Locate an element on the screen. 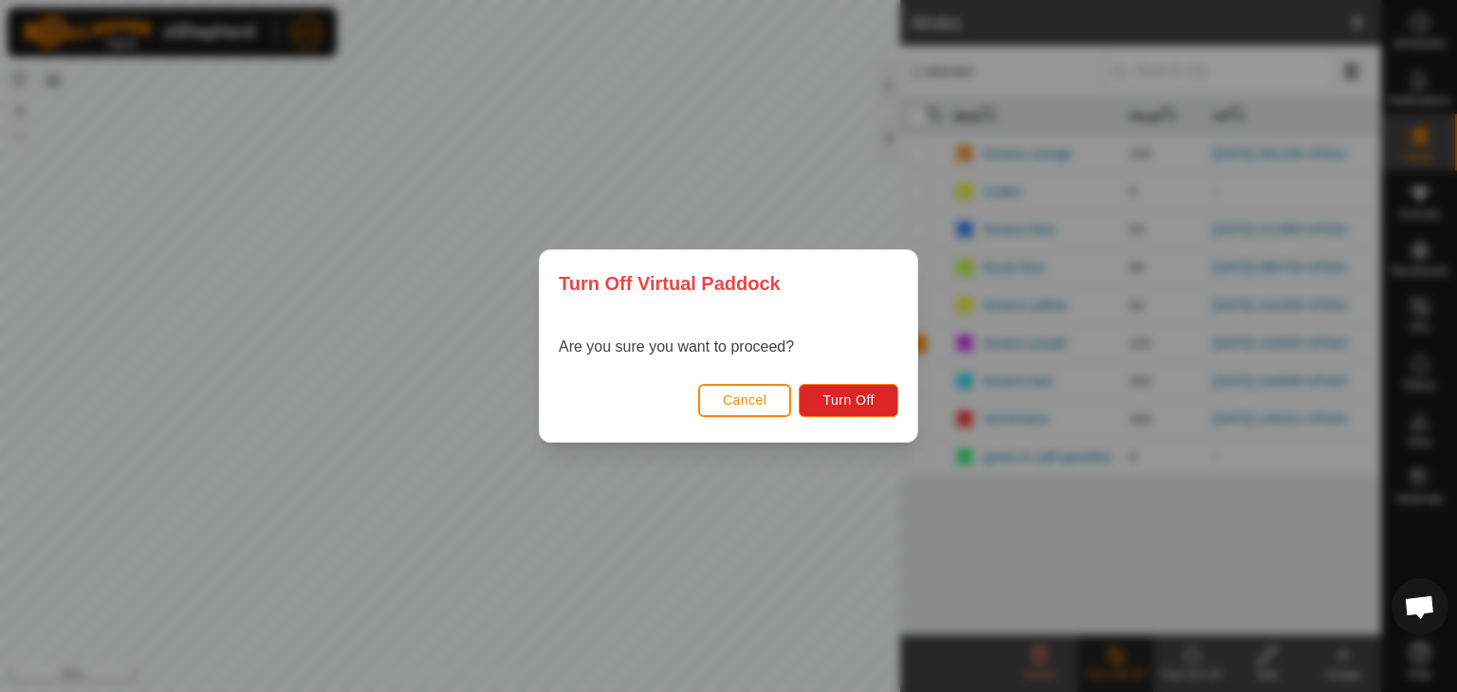  span: Turn Off Virtual Paddock is located at coordinates (670, 284).